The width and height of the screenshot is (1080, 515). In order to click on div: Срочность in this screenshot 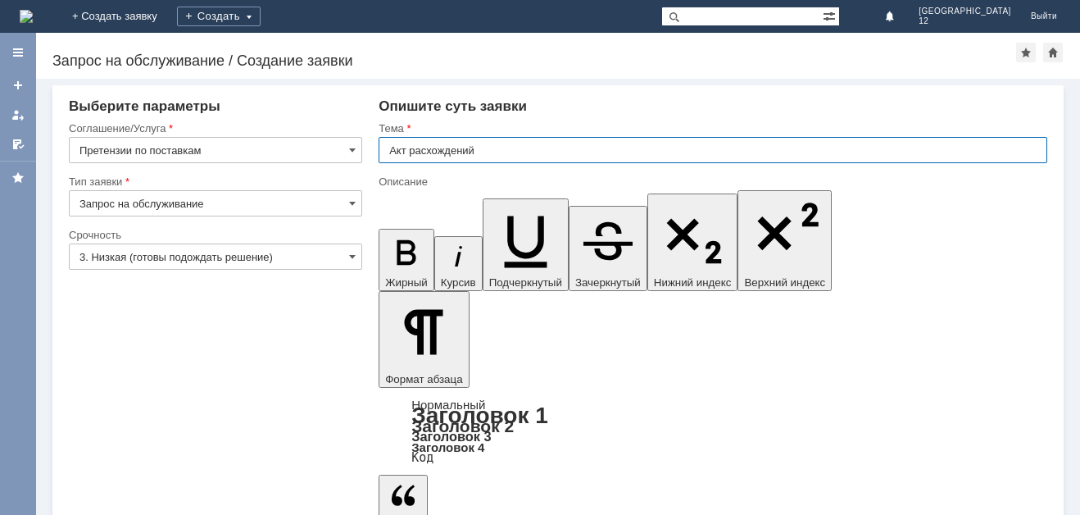, I will do `click(214, 234)`.